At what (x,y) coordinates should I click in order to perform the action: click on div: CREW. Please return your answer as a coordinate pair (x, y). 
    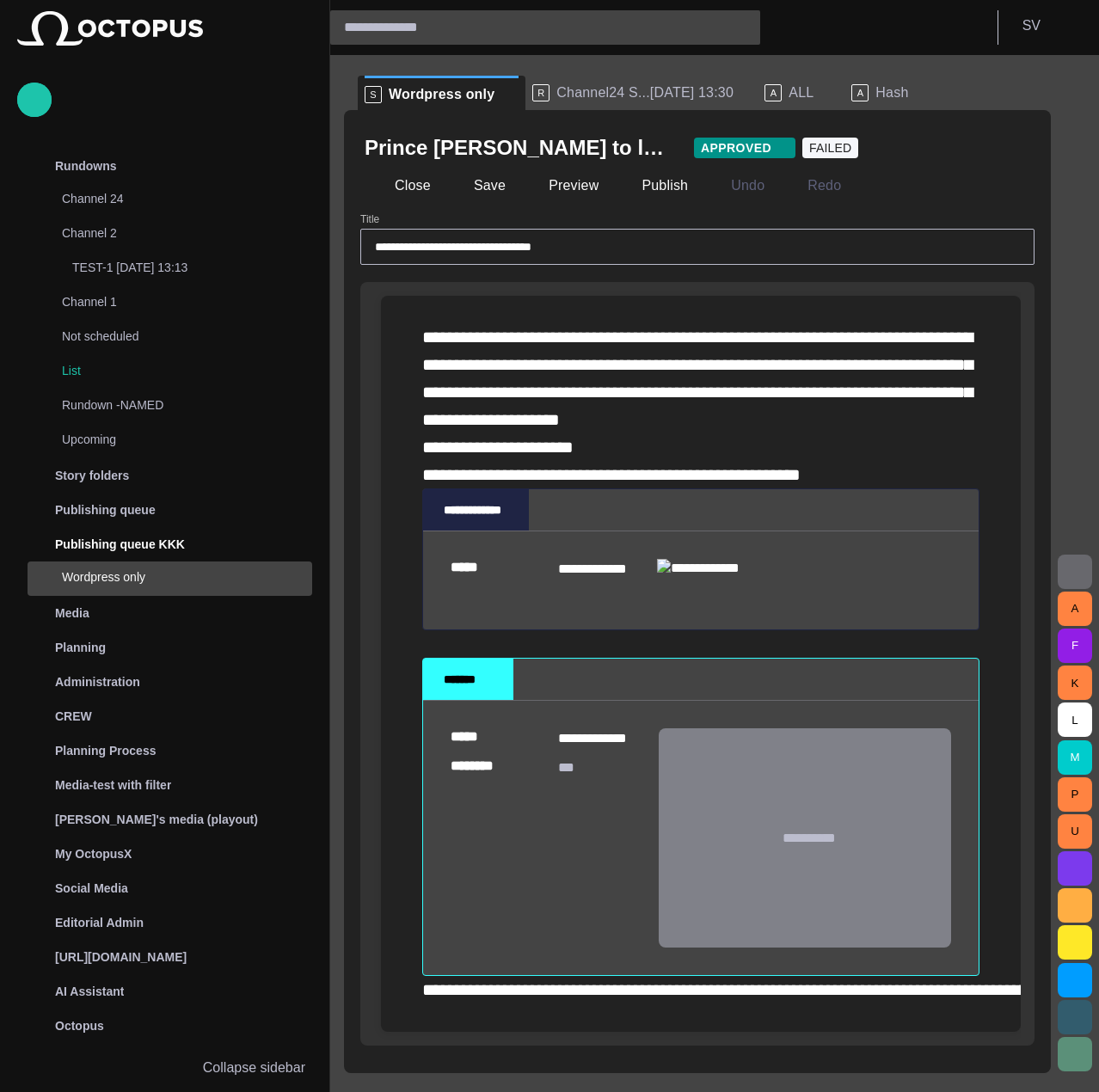
    Looking at the image, I should click on (164, 716).